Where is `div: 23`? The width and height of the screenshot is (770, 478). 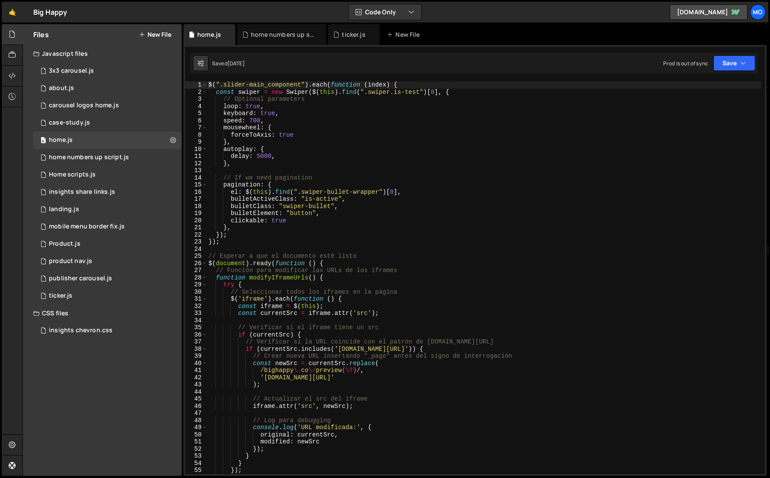 div: 23 is located at coordinates (196, 242).